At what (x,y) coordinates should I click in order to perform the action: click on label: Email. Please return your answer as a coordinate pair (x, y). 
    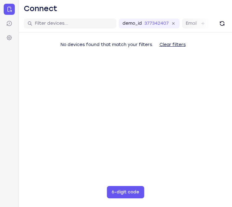
    Looking at the image, I should click on (192, 23).